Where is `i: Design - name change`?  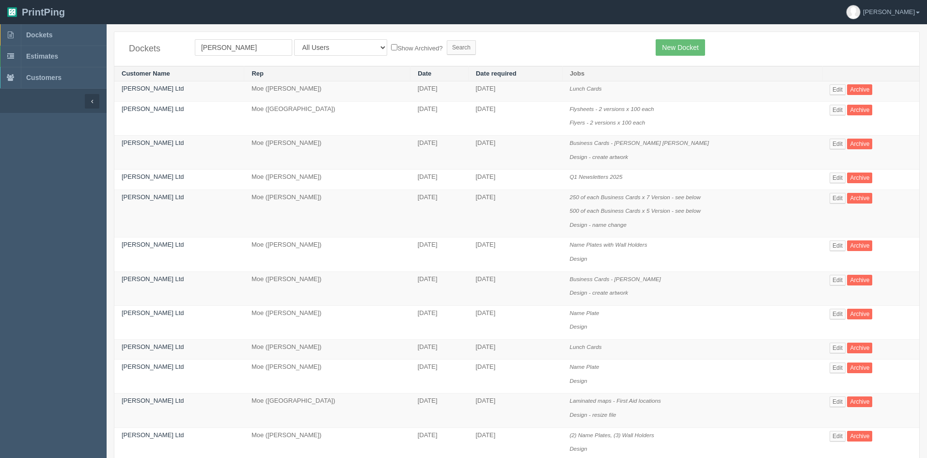 i: Design - name change is located at coordinates (598, 224).